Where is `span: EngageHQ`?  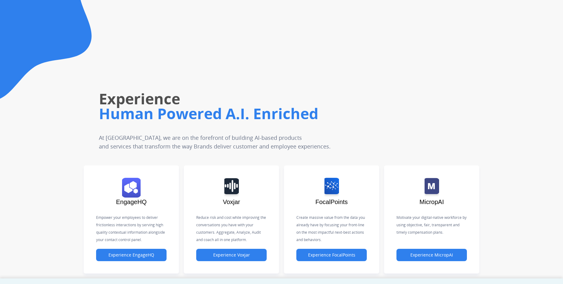 span: EngageHQ is located at coordinates (131, 202).